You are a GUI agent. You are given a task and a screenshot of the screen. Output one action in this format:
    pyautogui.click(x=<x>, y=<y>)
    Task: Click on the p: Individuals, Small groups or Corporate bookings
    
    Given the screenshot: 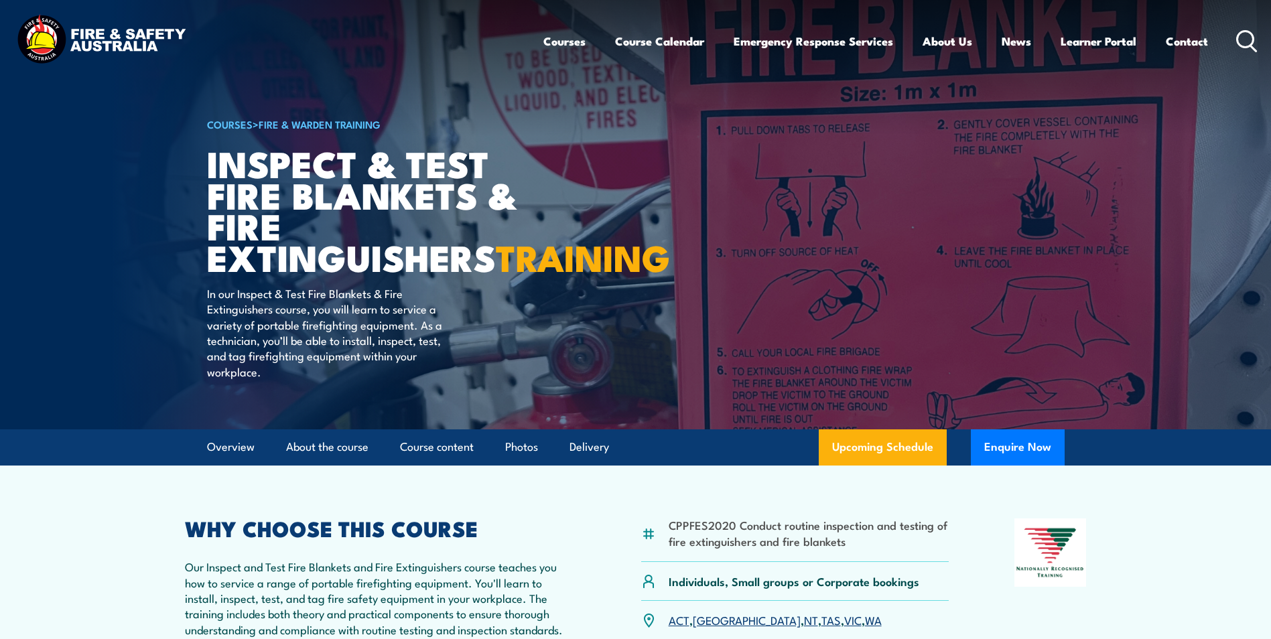 What is the action you would take?
    pyautogui.click(x=794, y=581)
    